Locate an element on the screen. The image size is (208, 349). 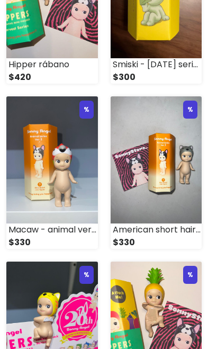
div: Hipper rábano is located at coordinates (52, 65).